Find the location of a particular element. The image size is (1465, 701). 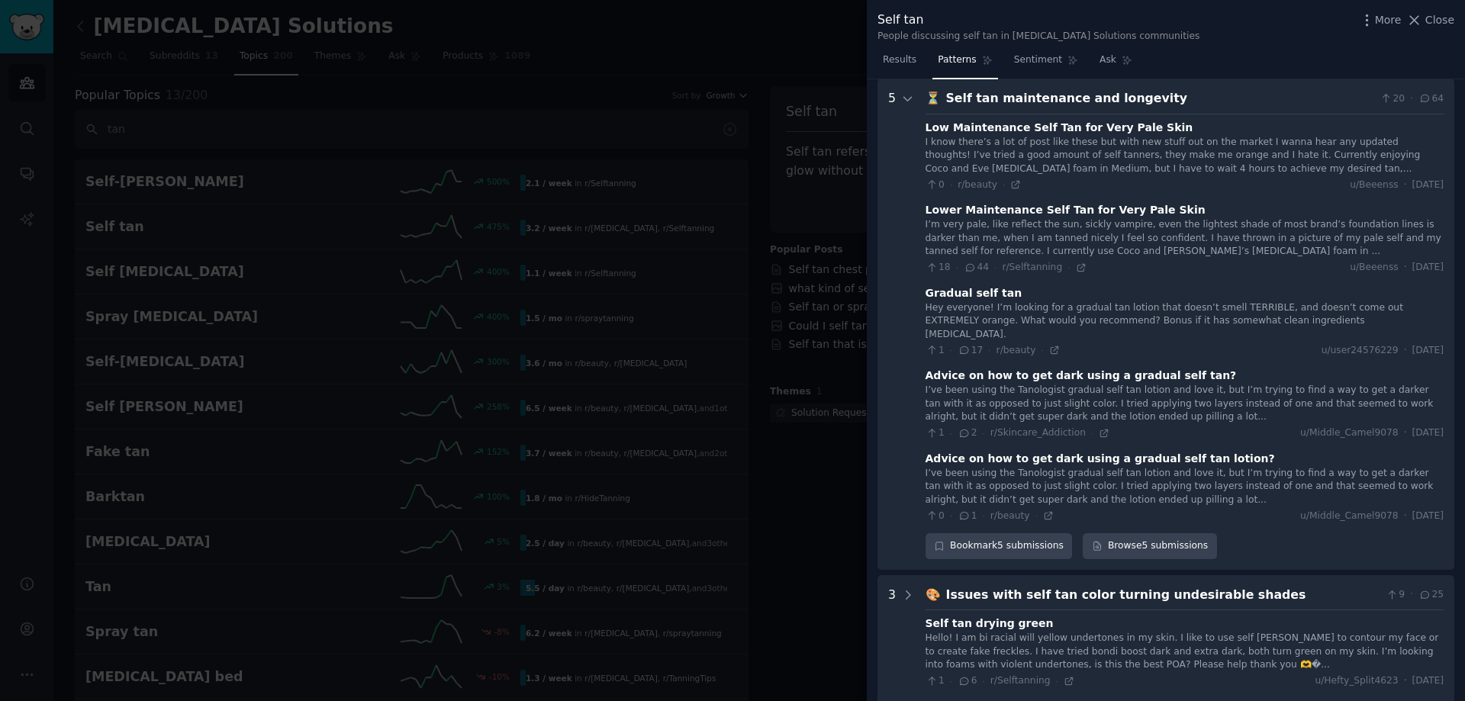

span: Results is located at coordinates (900, 60).